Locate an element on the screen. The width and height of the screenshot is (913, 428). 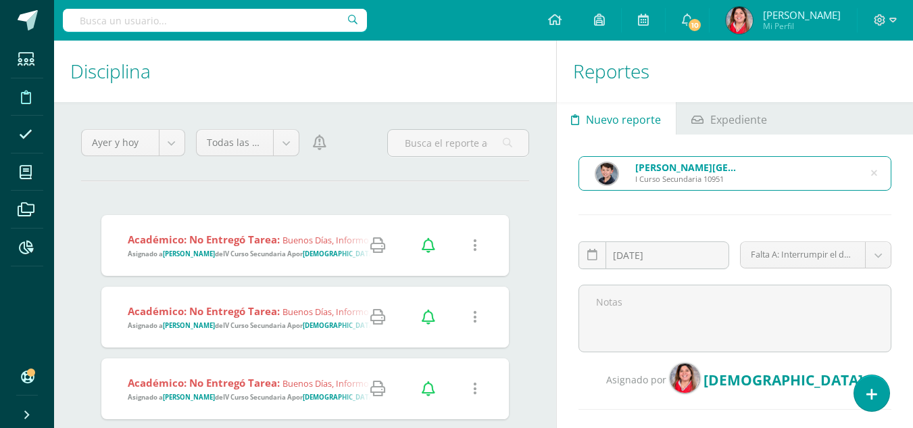
input: Busca un usuario... is located at coordinates (215, 20).